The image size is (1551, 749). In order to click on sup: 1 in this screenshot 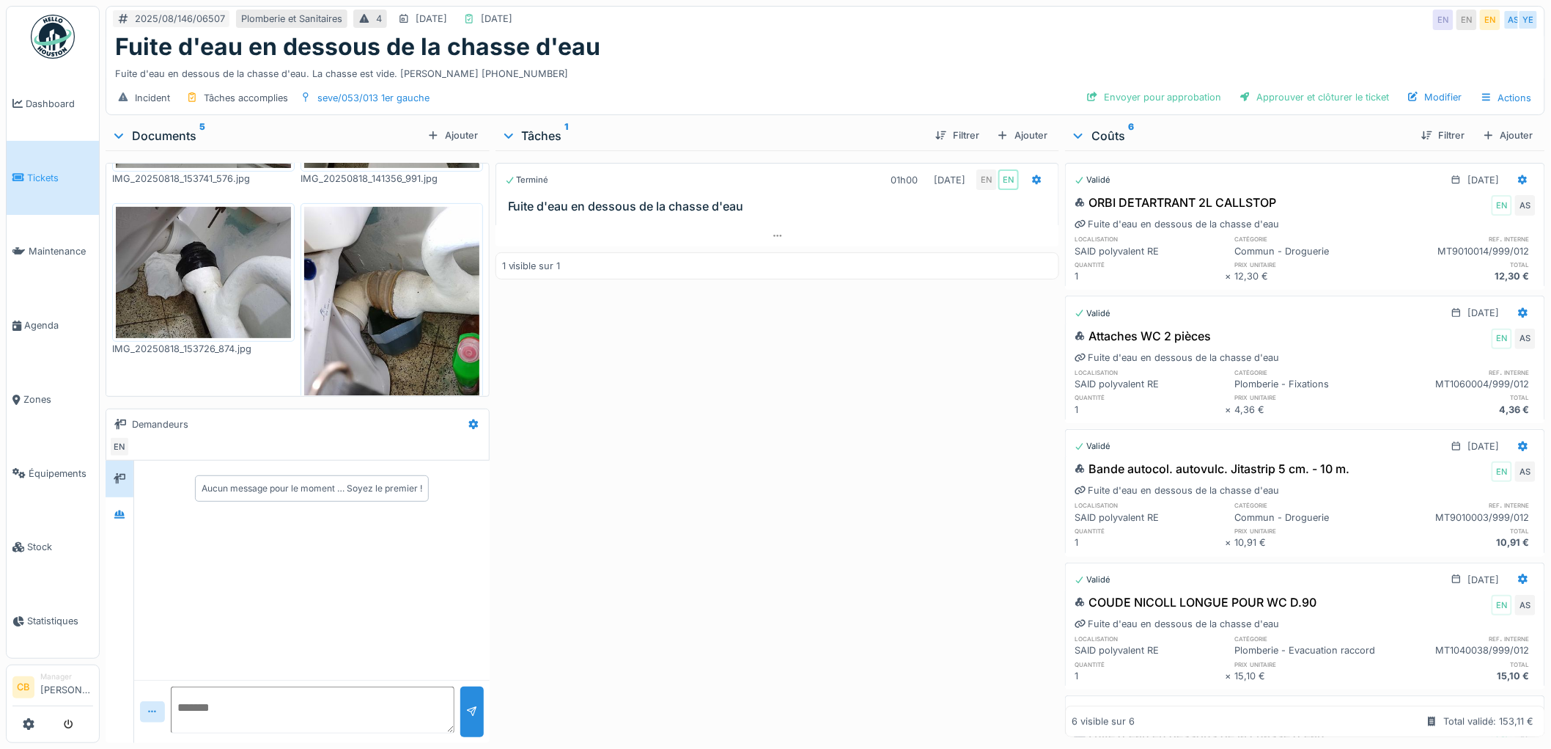, I will do `click(567, 136)`.